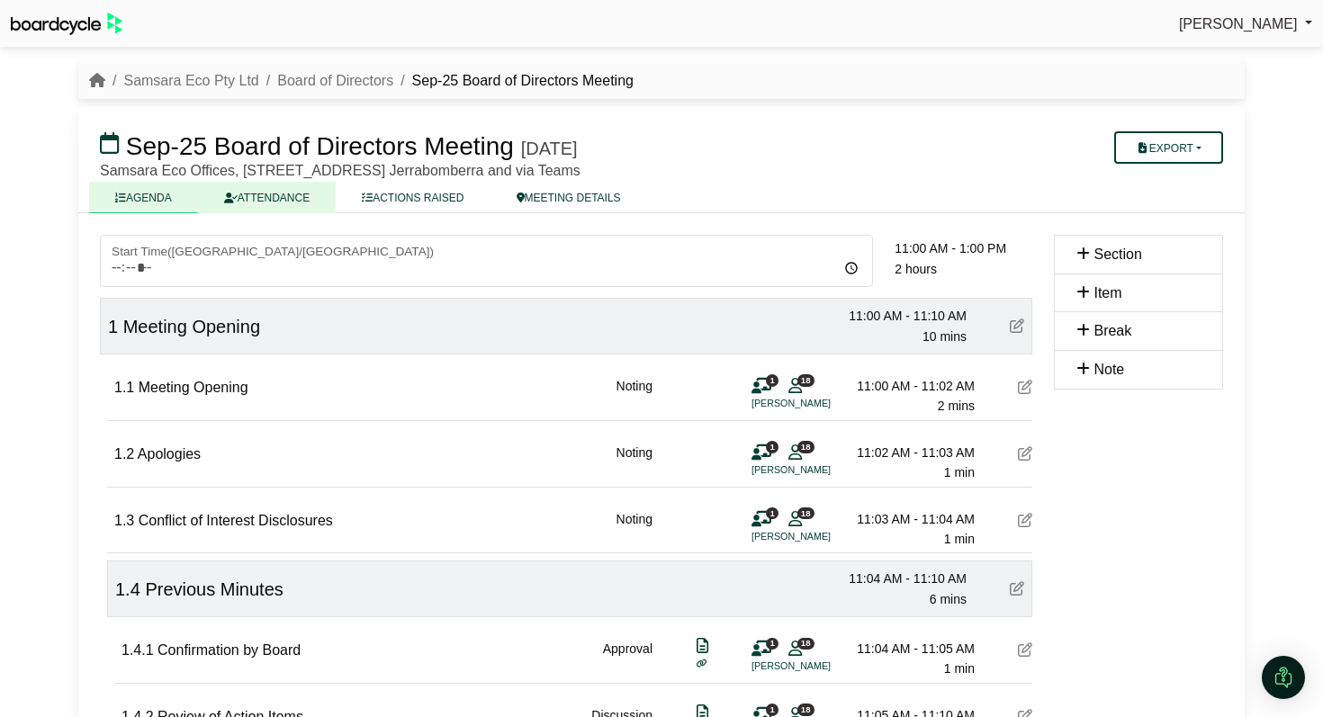 The image size is (1323, 717). What do you see at coordinates (915, 269) in the screenshot?
I see `span: 2 hours` at bounding box center [915, 269].